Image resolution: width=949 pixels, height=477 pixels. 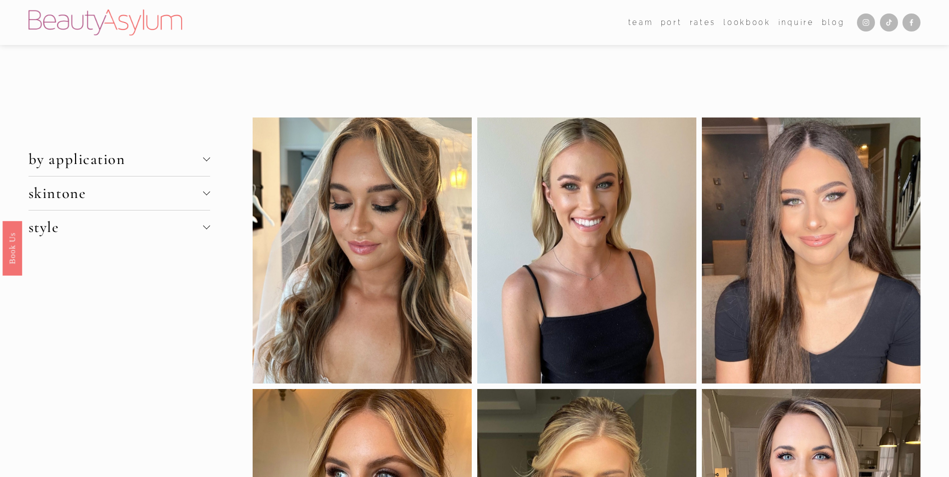 I want to click on a: Facebook, so click(x=911, y=23).